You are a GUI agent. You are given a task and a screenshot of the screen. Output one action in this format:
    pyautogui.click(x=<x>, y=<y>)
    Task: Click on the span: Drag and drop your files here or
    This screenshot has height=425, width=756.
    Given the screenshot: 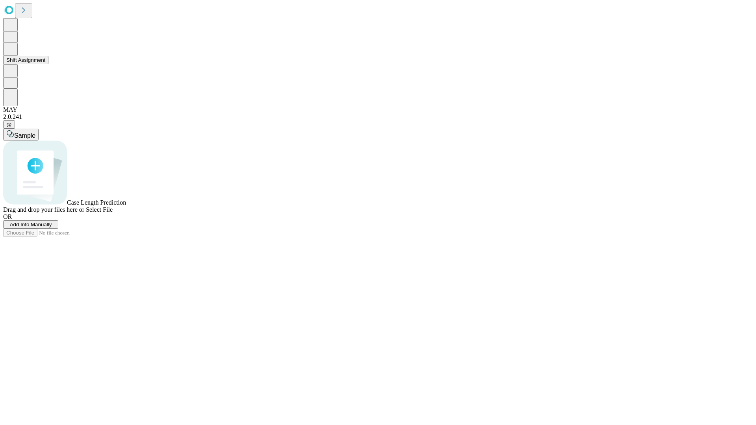 What is the action you would take?
    pyautogui.click(x=44, y=210)
    